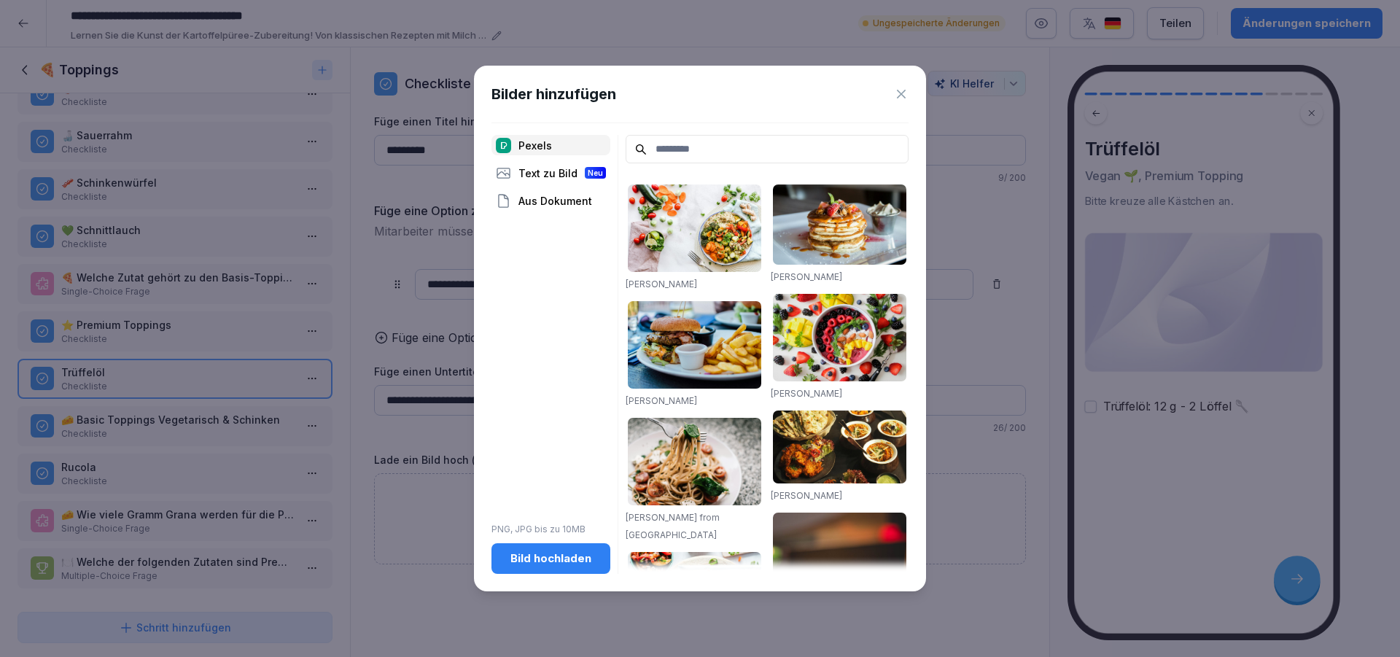 The image size is (1400, 657). Describe the element at coordinates (694, 345) in the screenshot. I see `img: pexels-photo-70497.jpeg` at that location.